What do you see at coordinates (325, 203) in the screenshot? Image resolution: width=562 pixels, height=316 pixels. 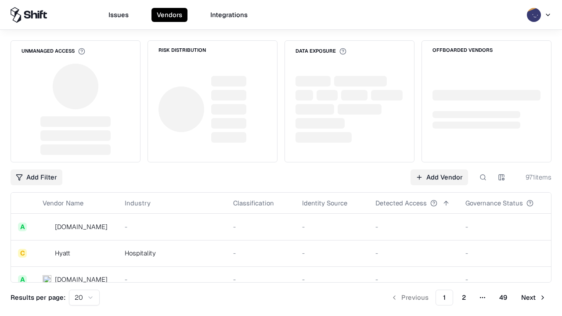 I see `div: Identity Source` at bounding box center [325, 203].